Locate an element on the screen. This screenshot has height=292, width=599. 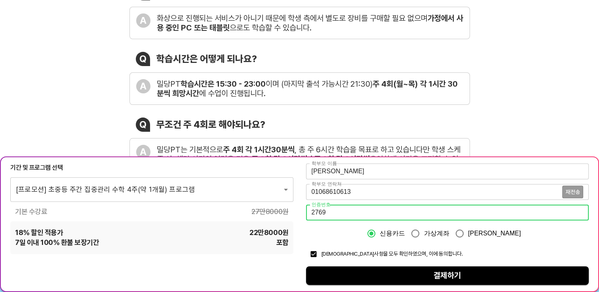
span: 27만8000 원 is located at coordinates (270, 211).